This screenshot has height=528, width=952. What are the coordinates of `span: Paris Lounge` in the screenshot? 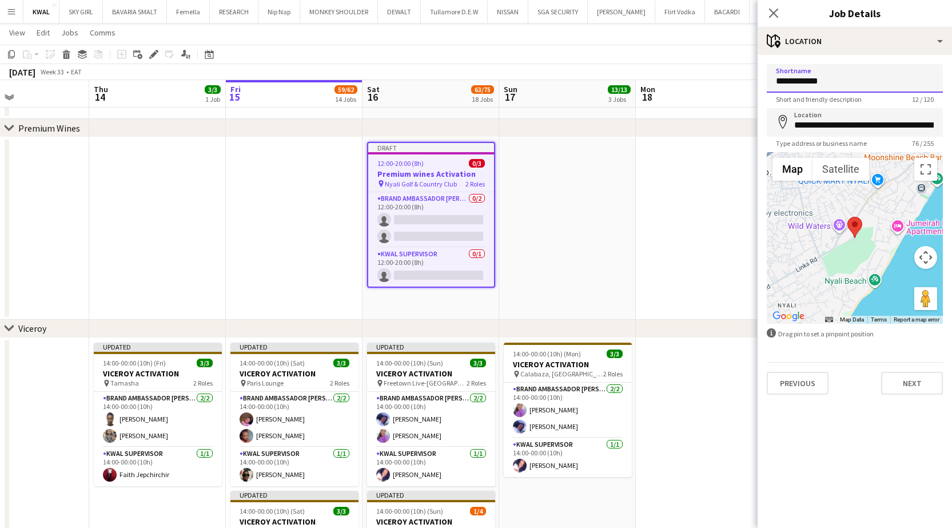 It's located at (265, 383).